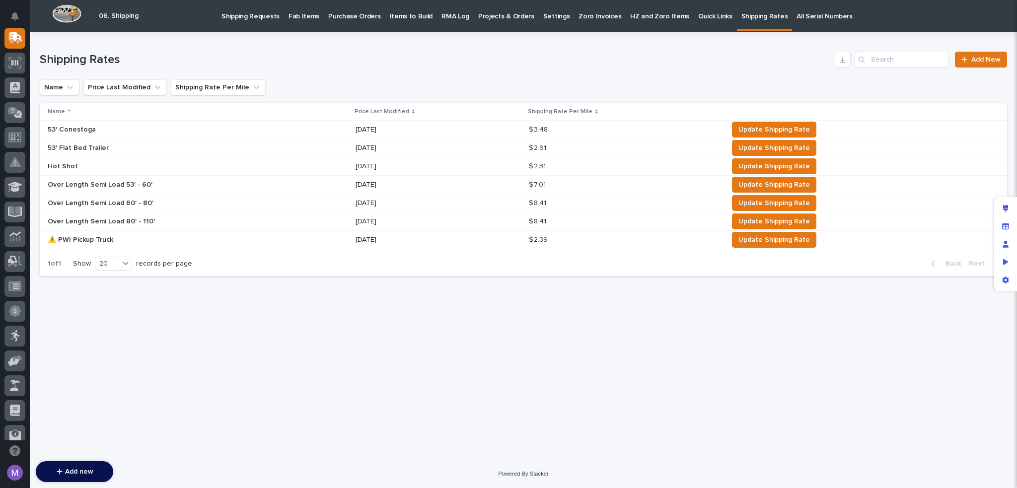 Image resolution: width=1017 pixels, height=488 pixels. What do you see at coordinates (986, 264) in the screenshot?
I see `button: Next` at bounding box center [986, 264].